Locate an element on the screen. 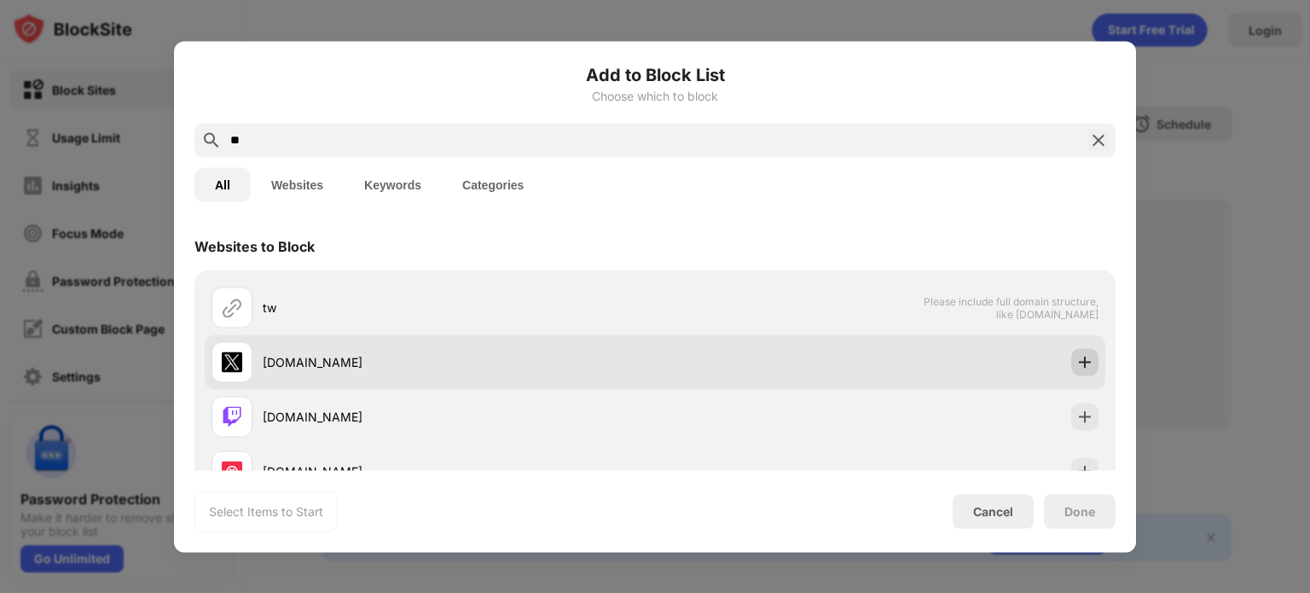 This screenshot has width=1310, height=593. div: Done is located at coordinates (1080, 511).